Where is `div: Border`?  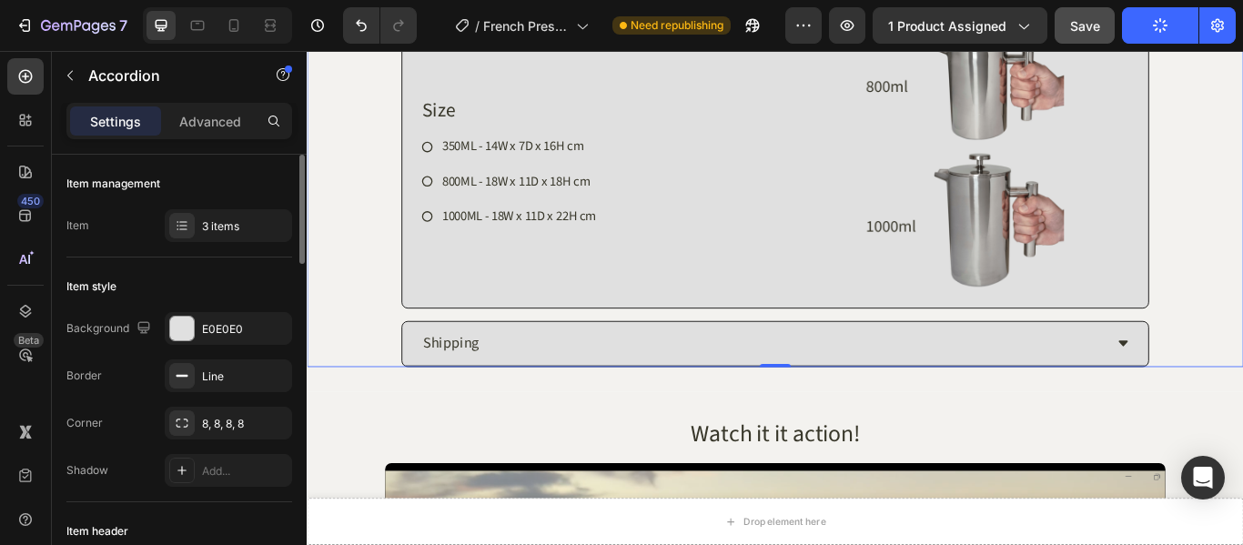
div: Border is located at coordinates (84, 376).